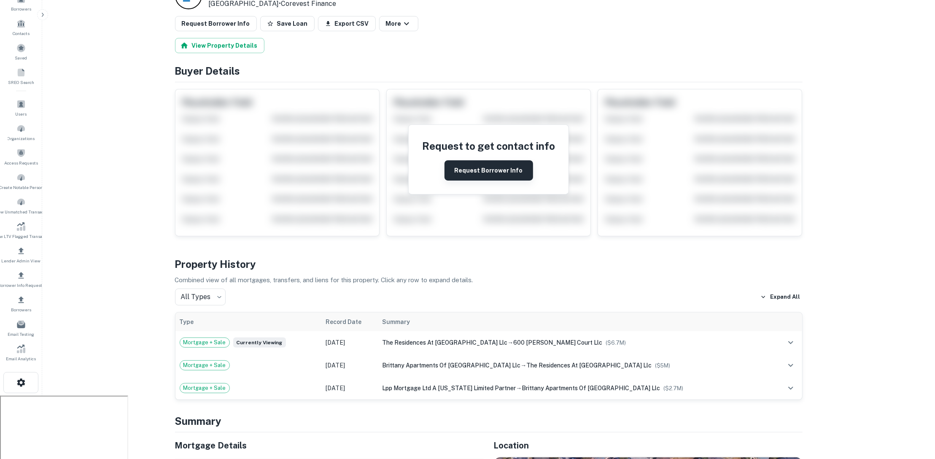 The width and height of the screenshot is (935, 459). Describe the element at coordinates (489, 280) in the screenshot. I see `p: Combined view of all mortgages, transfers, and liens for this property. Click any row to expand d...` at that location.